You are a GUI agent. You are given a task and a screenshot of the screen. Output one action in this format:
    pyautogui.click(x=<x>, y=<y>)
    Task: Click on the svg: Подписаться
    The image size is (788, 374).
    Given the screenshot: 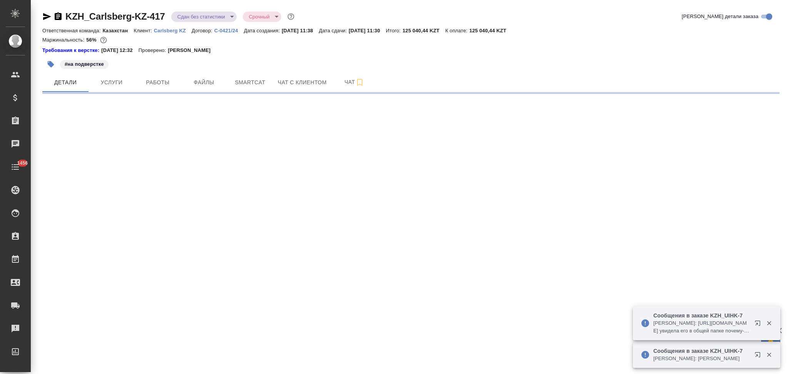 What is the action you would take?
    pyautogui.click(x=360, y=82)
    